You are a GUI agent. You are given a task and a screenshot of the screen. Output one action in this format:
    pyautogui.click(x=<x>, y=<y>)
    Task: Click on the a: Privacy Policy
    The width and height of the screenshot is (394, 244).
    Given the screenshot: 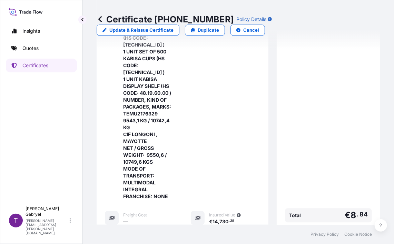 What is the action you would take?
    pyautogui.click(x=325, y=235)
    